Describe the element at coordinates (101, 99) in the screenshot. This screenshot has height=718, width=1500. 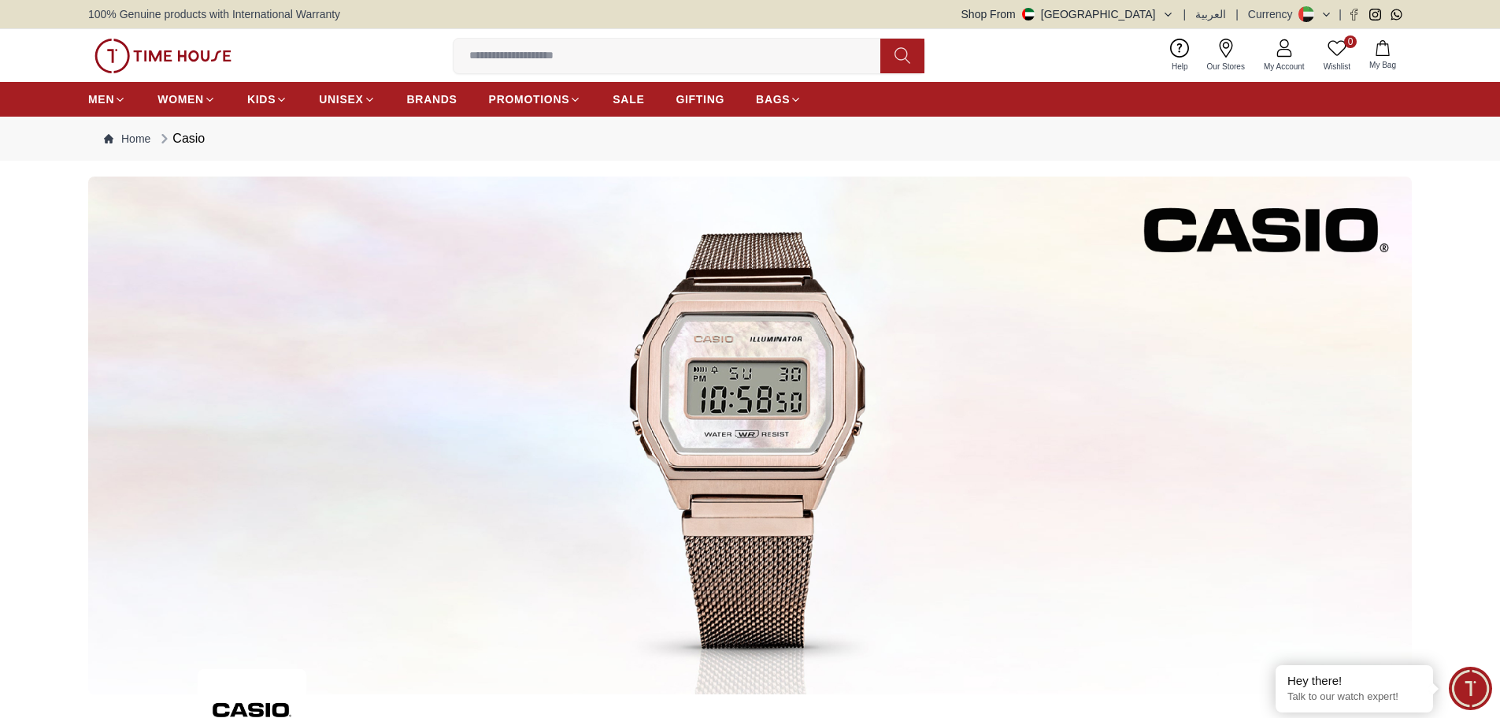
I see `span: MEN` at that location.